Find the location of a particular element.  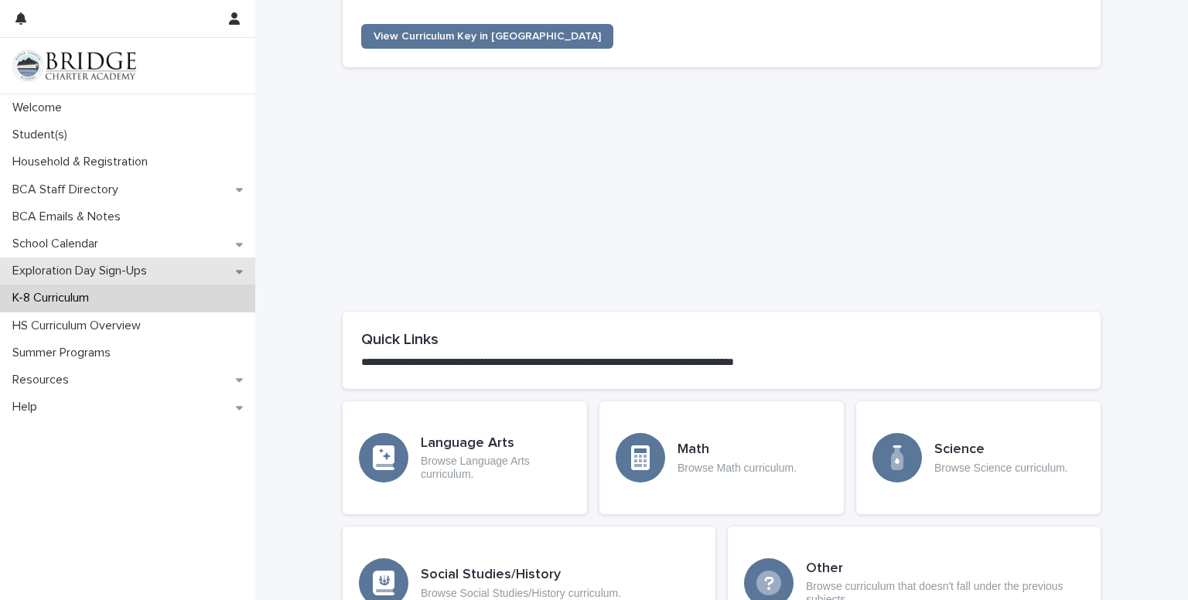

p: Welcome is located at coordinates (40, 107).